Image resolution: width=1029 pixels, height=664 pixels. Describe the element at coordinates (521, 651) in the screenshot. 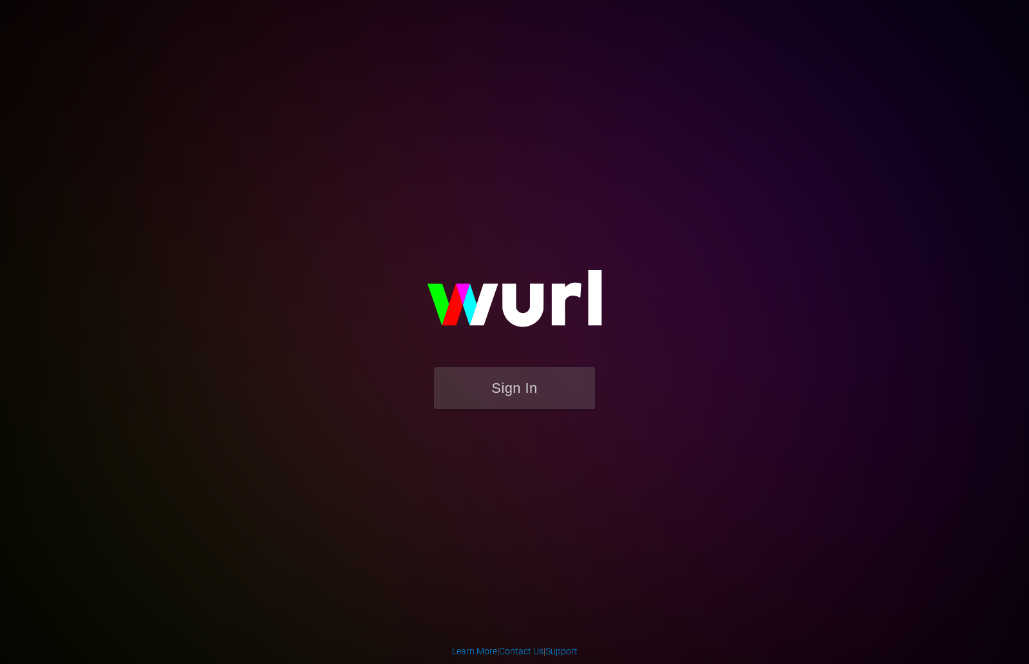

I see `a: Contact Us` at that location.